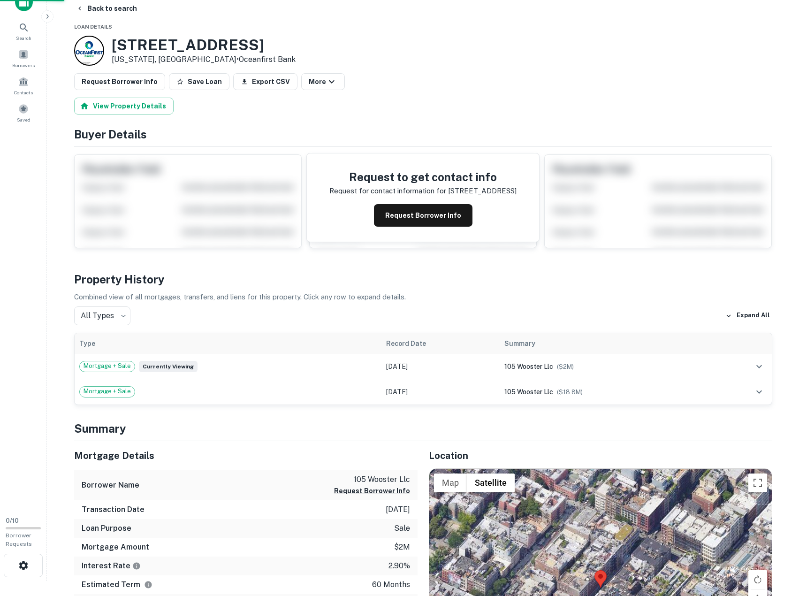 The height and width of the screenshot is (596, 799). What do you see at coordinates (23, 31) in the screenshot?
I see `a: Search` at bounding box center [23, 31].